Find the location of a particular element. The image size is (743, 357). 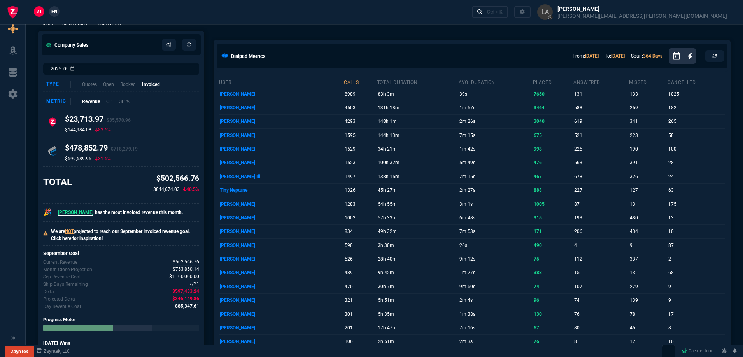

p: 127 is located at coordinates (647, 190).